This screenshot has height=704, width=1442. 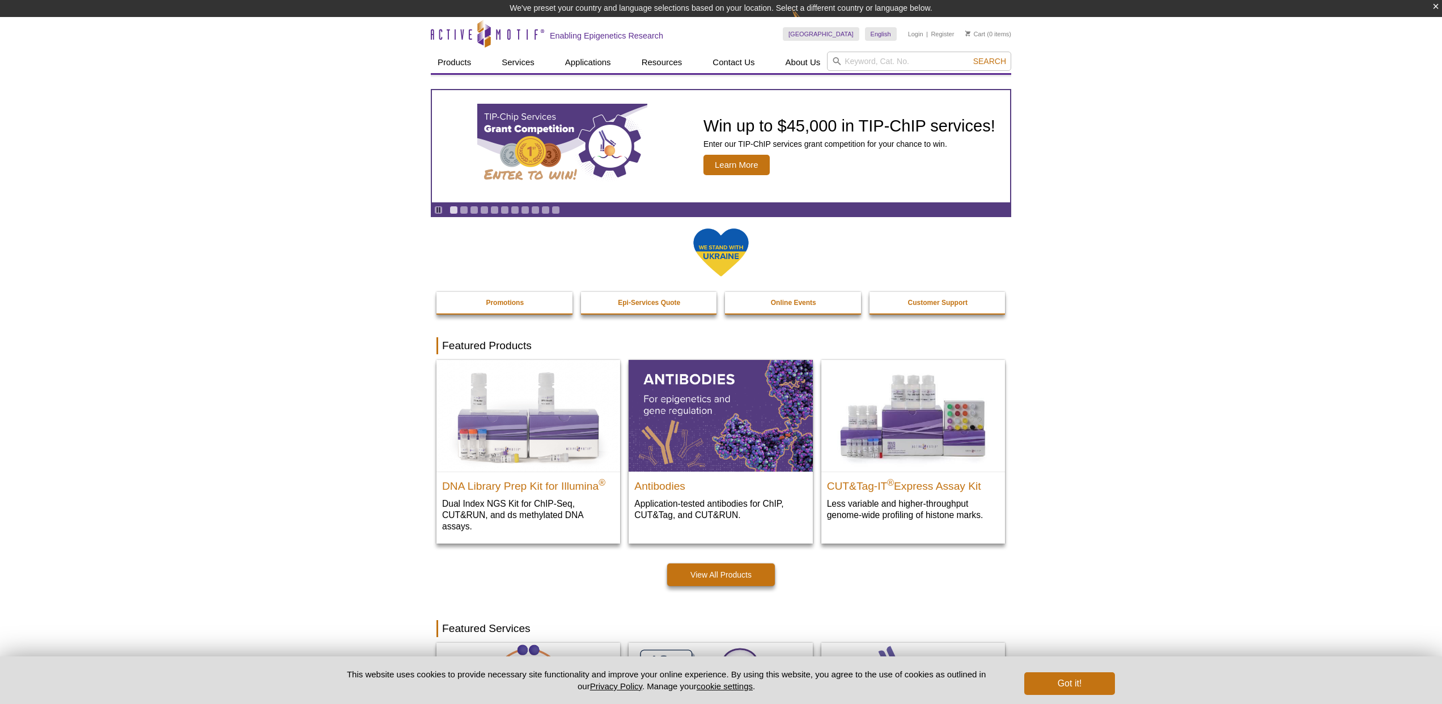 What do you see at coordinates (545, 210) in the screenshot?
I see `a: Go to slide 10` at bounding box center [545, 210].